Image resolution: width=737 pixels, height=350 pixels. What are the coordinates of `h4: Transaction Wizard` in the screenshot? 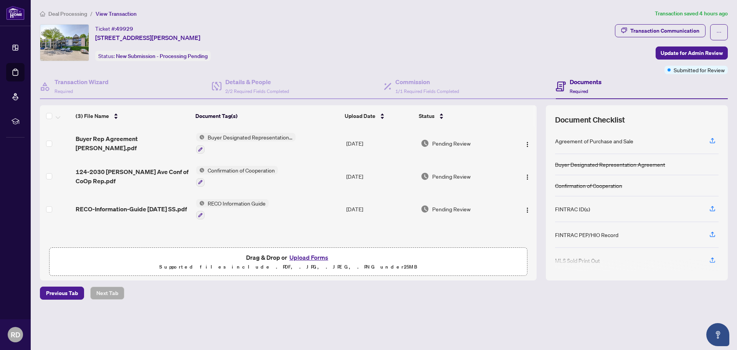 It's located at (81, 82).